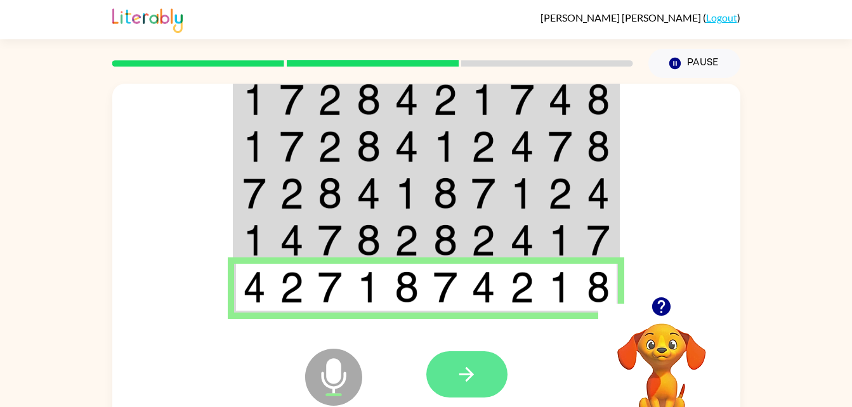 This screenshot has height=407, width=852. I want to click on img: Literably, so click(147, 19).